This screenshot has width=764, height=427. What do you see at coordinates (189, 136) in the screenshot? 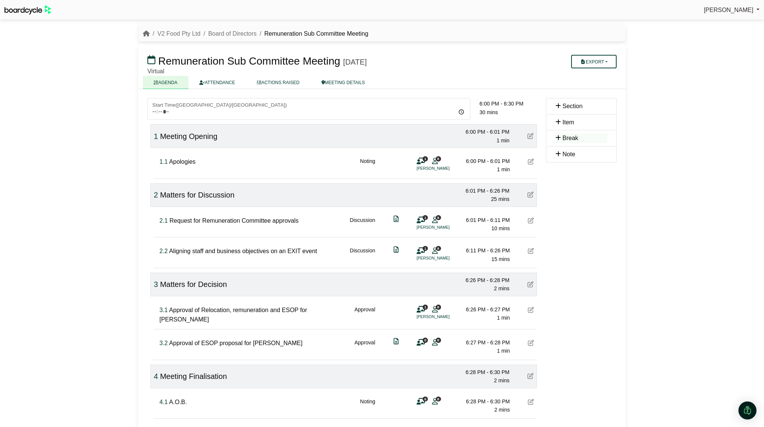
I see `span: Meeting Opening` at bounding box center [189, 136].